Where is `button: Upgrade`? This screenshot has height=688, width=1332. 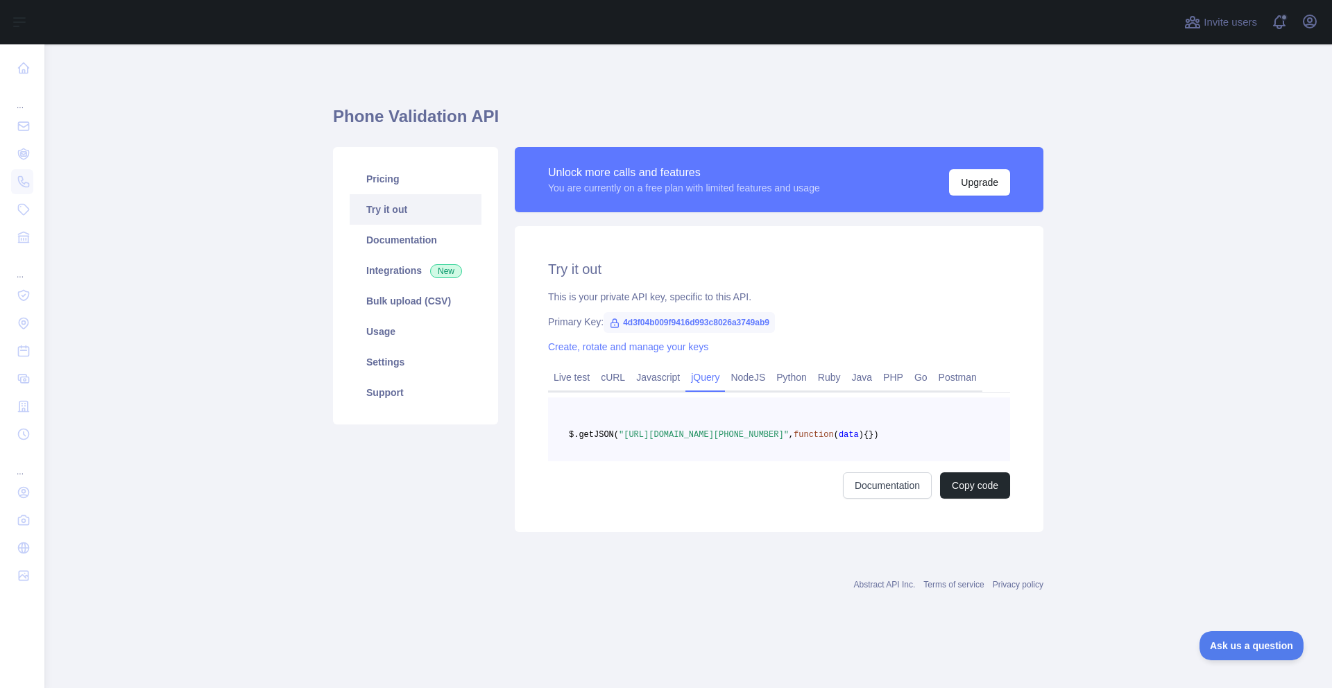 button: Upgrade is located at coordinates (980, 182).